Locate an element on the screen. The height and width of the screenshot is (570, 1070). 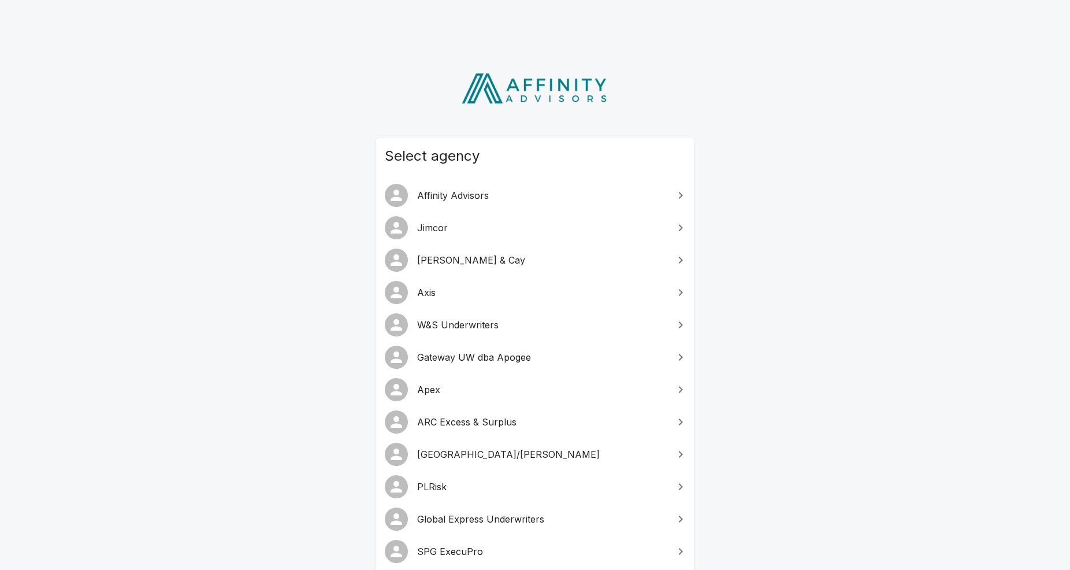
img: Affinity Advisors Logo is located at coordinates (535, 88).